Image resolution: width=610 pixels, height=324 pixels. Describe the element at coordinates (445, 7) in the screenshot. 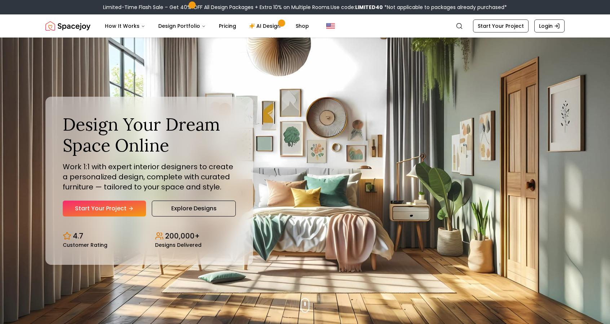

I see `span: *Not applicable to packages already purchased*` at that location.